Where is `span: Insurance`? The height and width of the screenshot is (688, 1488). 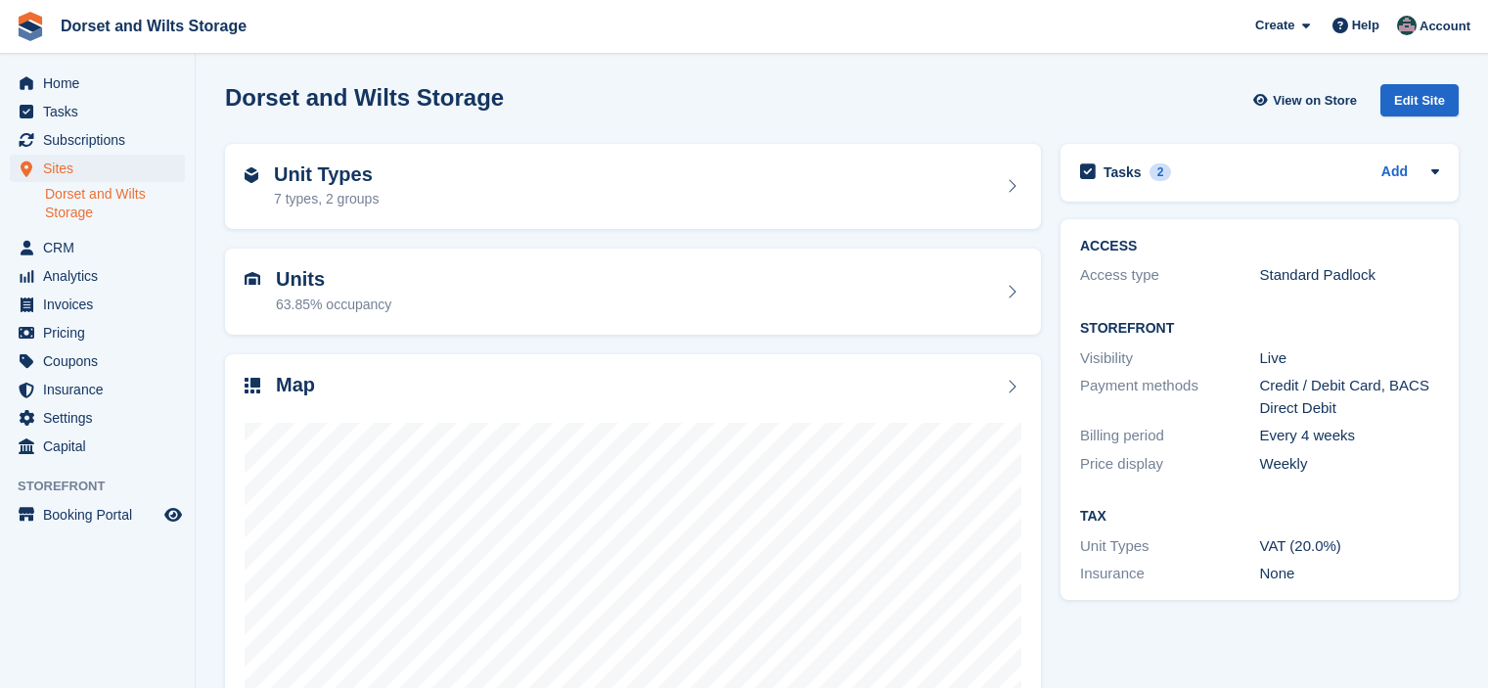 span: Insurance is located at coordinates (102, 389).